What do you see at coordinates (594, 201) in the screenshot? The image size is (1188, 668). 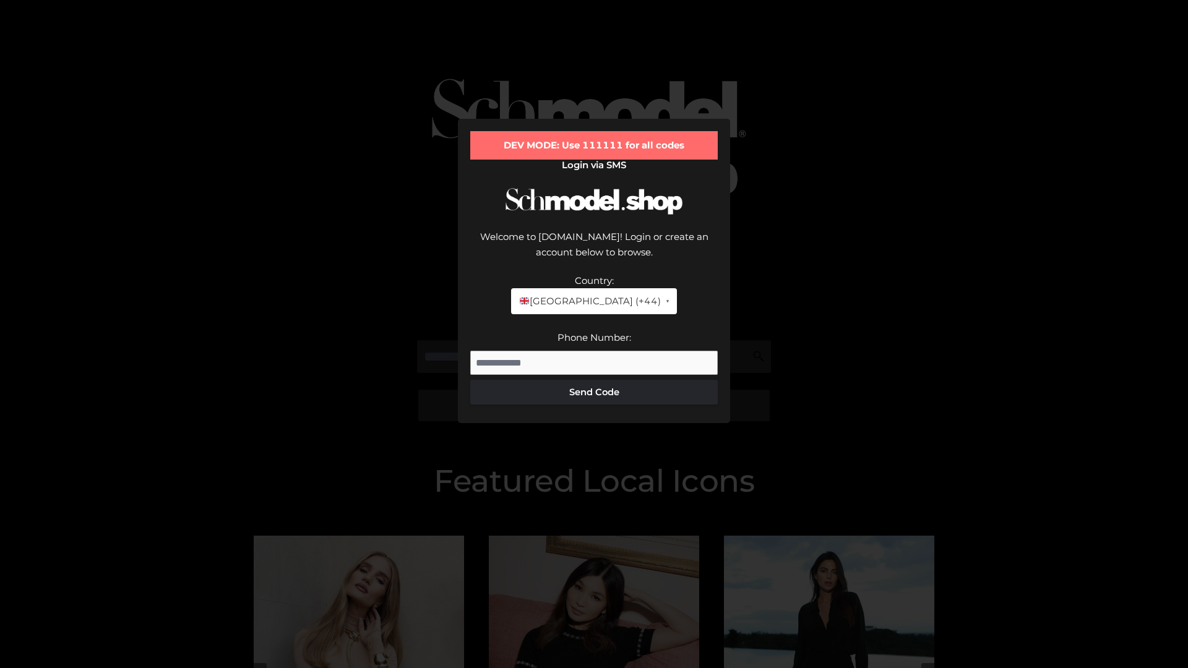 I see `img: Schmodel Logo` at bounding box center [594, 201].